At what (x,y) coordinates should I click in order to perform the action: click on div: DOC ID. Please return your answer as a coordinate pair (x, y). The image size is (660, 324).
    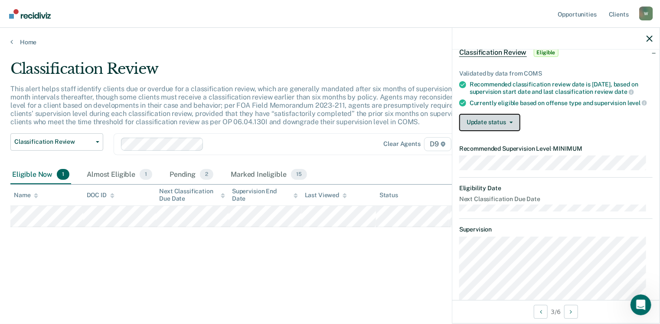
    Looking at the image, I should click on (101, 195).